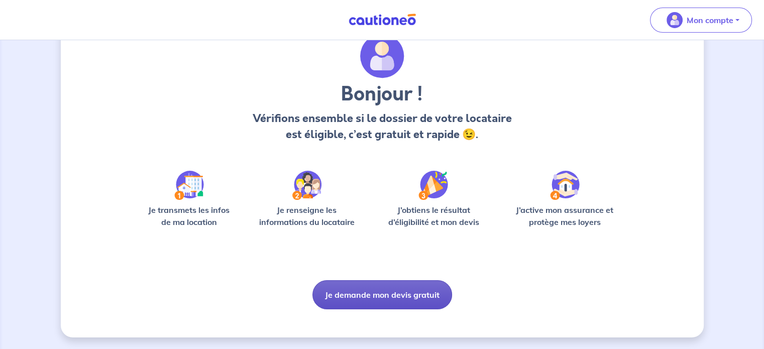 This screenshot has width=764, height=349. What do you see at coordinates (674, 20) in the screenshot?
I see `img: illu_account_valid_menu.svg` at bounding box center [674, 20].